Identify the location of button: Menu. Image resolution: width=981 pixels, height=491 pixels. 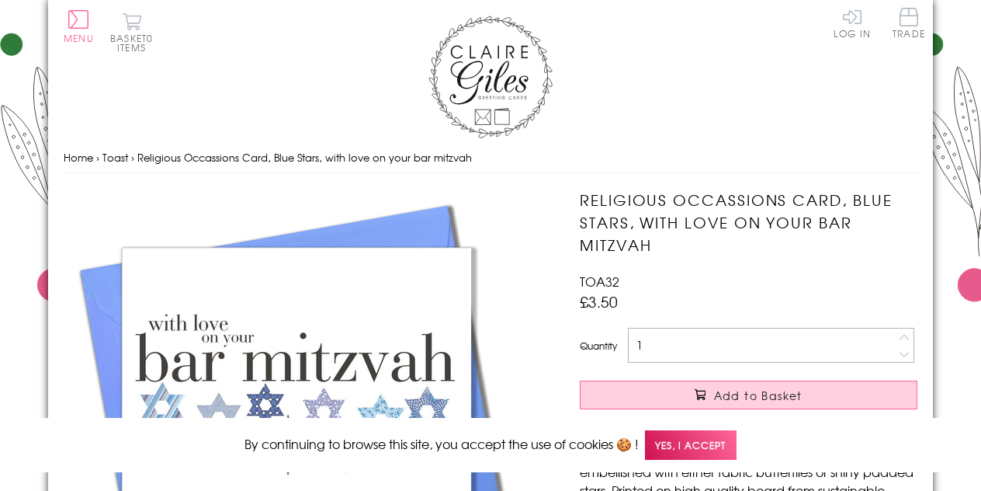
(78, 26).